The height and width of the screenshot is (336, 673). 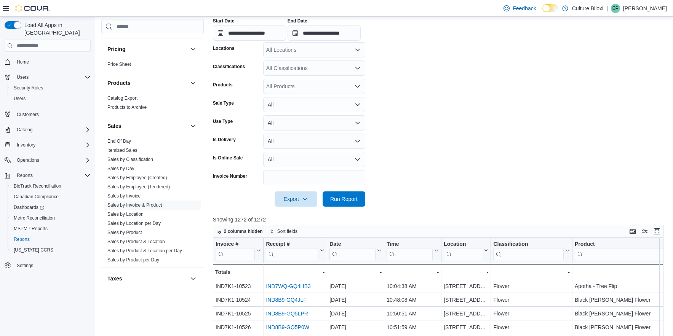 What do you see at coordinates (287, 327) in the screenshot?
I see `a: IND8B9-GQ5P0W` at bounding box center [287, 327].